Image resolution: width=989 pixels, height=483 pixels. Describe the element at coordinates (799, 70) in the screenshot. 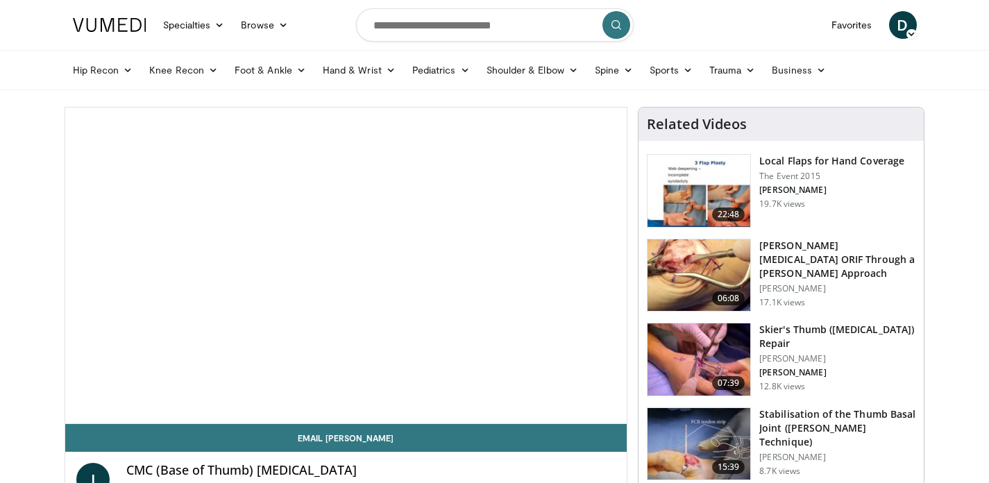

I see `a: Business` at that location.